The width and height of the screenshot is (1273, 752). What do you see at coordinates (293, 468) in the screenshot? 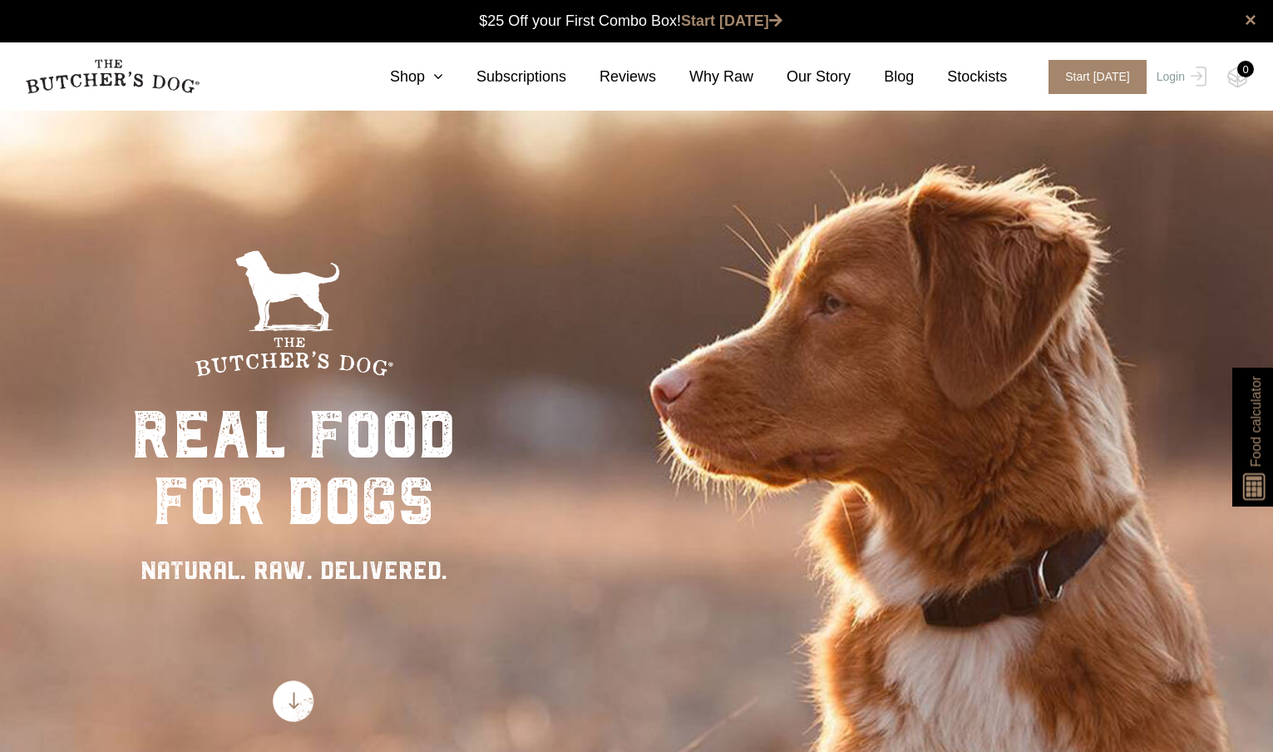
I see `div: real food for dogs` at bounding box center [293, 468].